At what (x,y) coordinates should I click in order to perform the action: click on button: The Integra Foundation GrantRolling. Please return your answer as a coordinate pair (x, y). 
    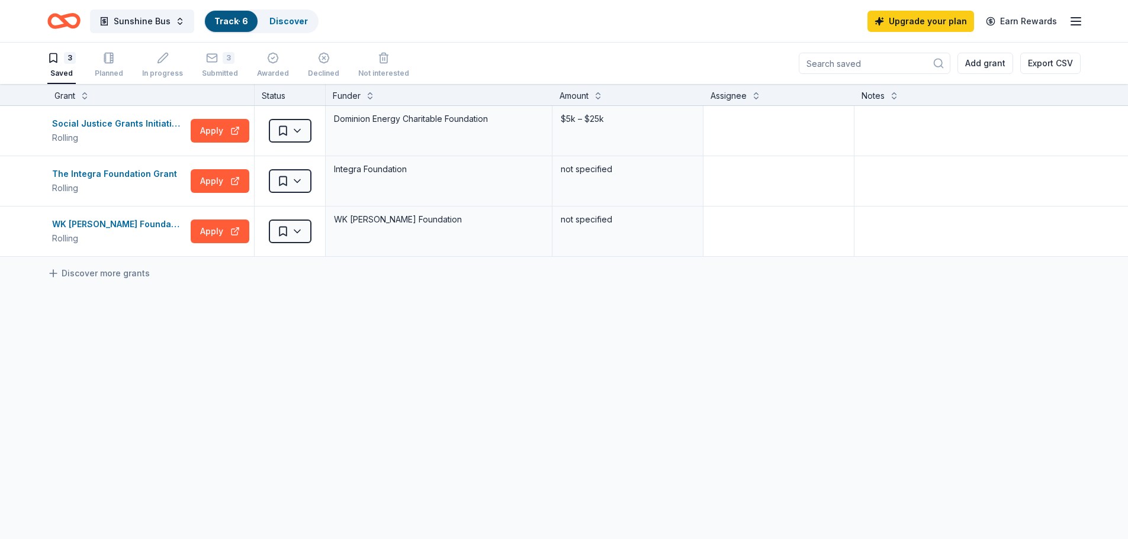
    Looking at the image, I should click on (119, 181).